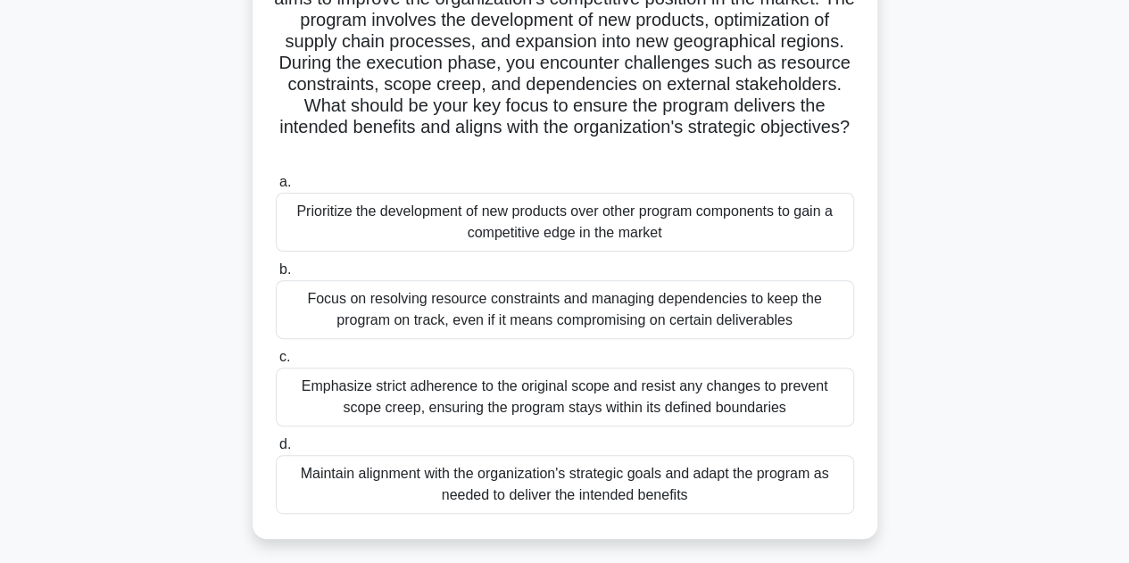 Image resolution: width=1129 pixels, height=563 pixels. I want to click on span: c., so click(285, 356).